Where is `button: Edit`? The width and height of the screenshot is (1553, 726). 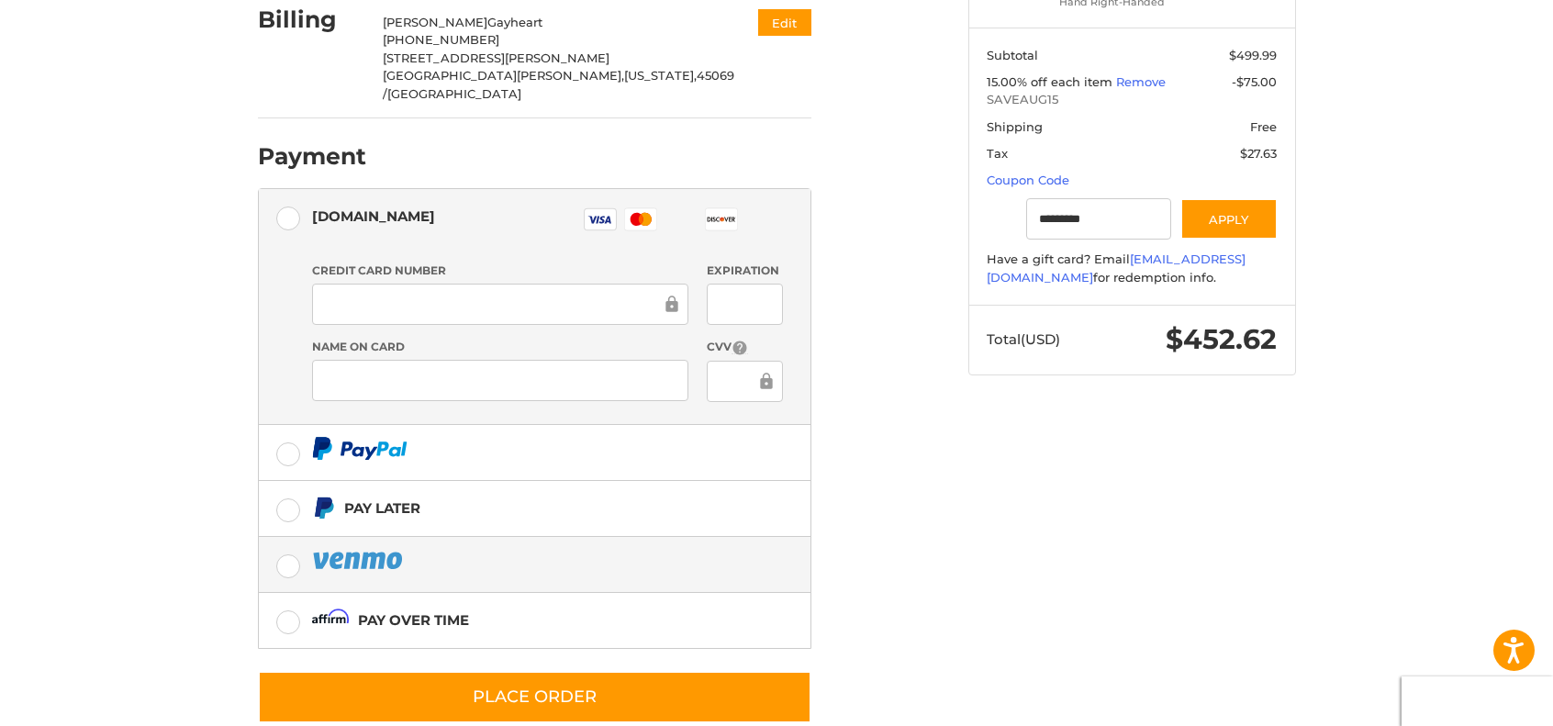
button: Edit is located at coordinates (785, 22).